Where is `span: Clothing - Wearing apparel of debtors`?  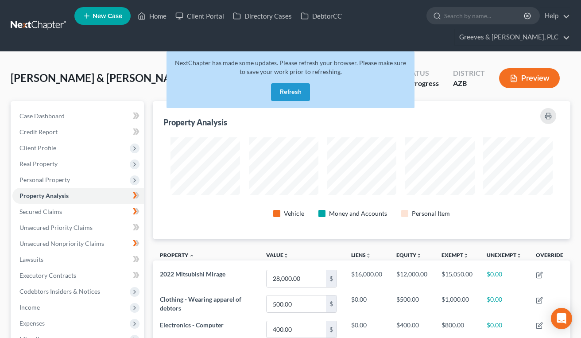
span: Clothing - Wearing apparel of debtors is located at coordinates (201, 303).